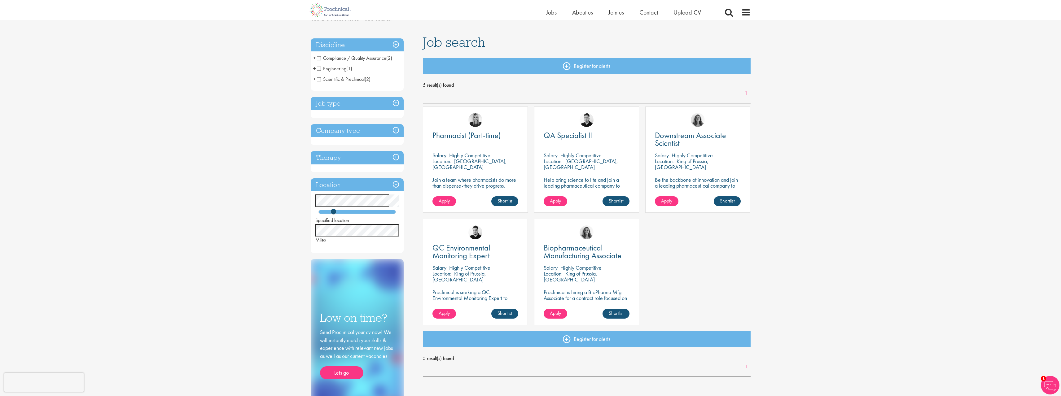  Describe the element at coordinates (583, 252) in the screenshot. I see `span: Biopharmaceutical Manufacturing Associate` at that location.